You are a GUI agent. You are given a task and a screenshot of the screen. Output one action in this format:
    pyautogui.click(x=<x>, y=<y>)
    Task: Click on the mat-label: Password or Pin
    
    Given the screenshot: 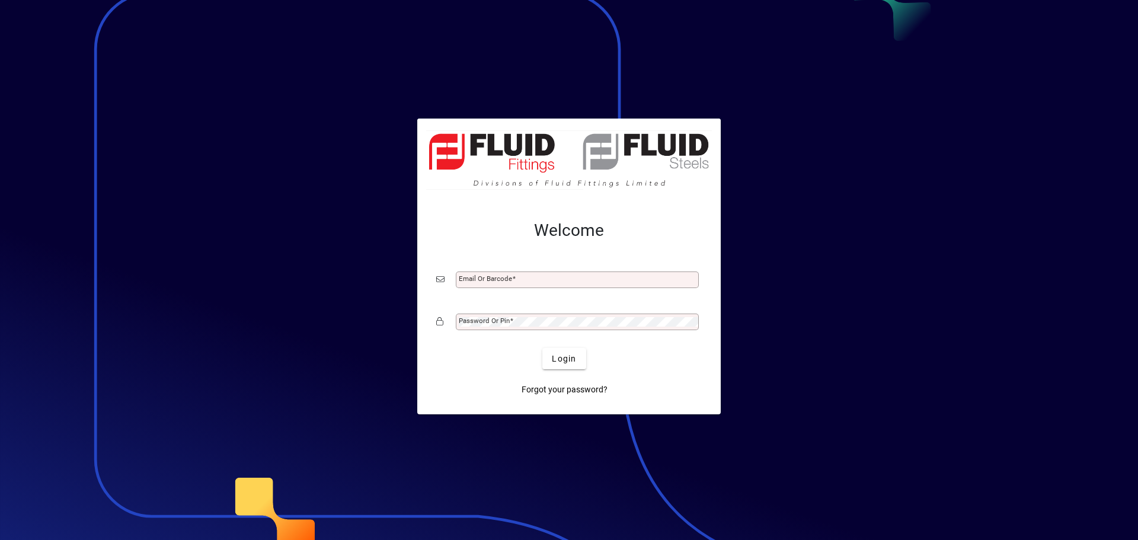 What is the action you would take?
    pyautogui.click(x=484, y=321)
    